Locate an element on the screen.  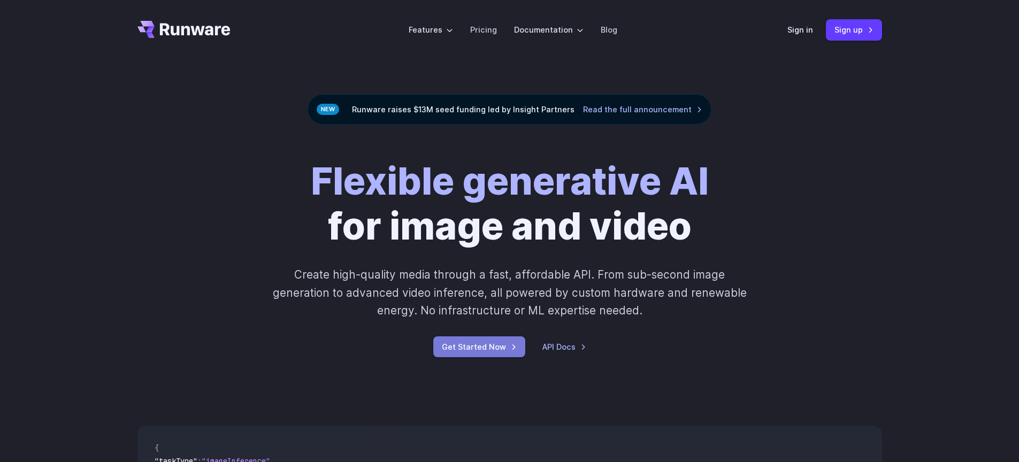
a: API Docs is located at coordinates (564, 347).